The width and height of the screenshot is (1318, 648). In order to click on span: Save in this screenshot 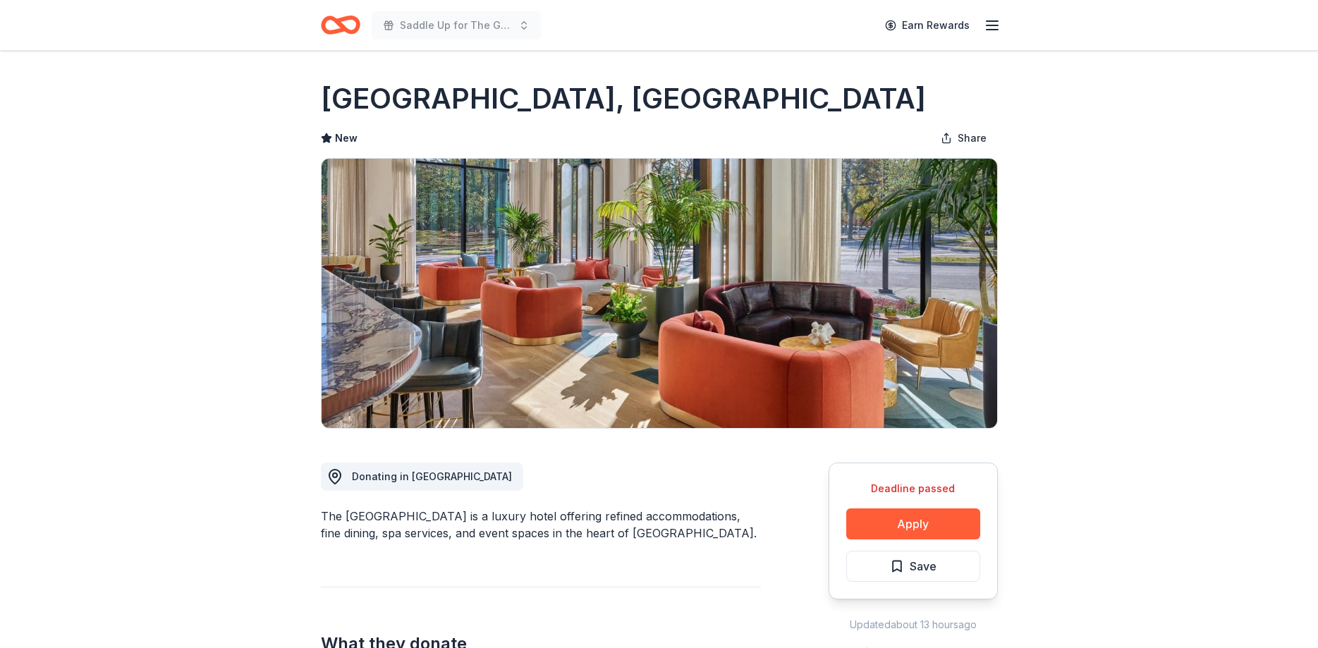, I will do `click(923, 566)`.